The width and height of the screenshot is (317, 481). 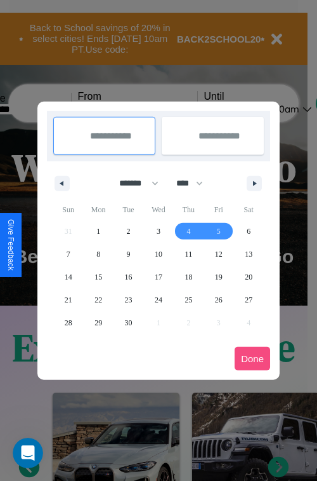 What do you see at coordinates (218, 210) in the screenshot?
I see `span: Fri` at bounding box center [218, 210].